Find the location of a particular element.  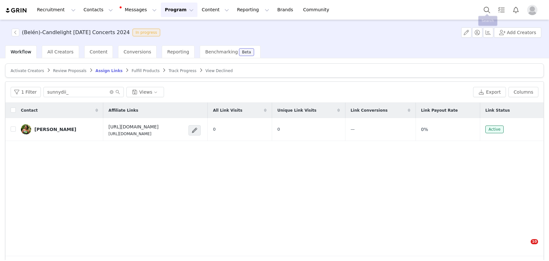

img: placeholder-profile.jpg is located at coordinates (532, 10).